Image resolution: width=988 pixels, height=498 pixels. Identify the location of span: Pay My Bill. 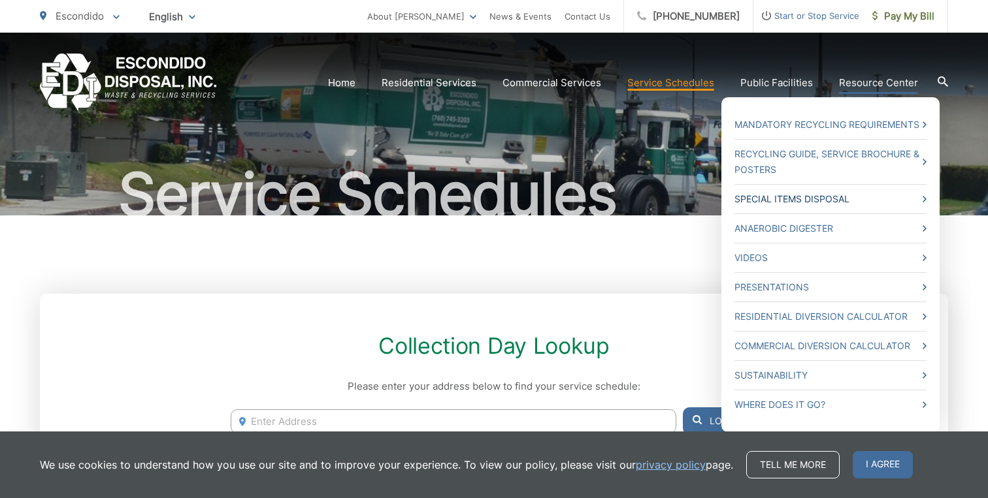
(903, 16).